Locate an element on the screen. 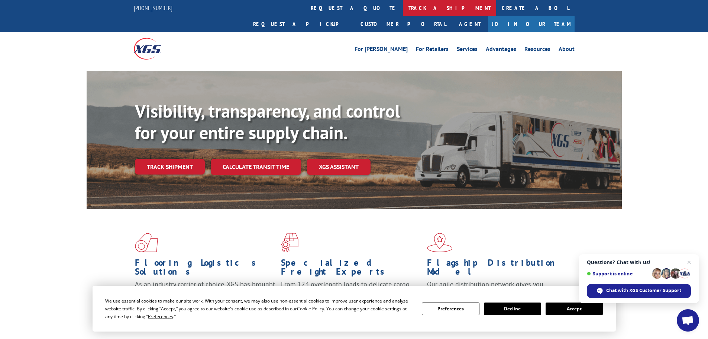 This screenshot has width=708, height=339. h1: Flooring Logistics Solutions is located at coordinates (205, 269).